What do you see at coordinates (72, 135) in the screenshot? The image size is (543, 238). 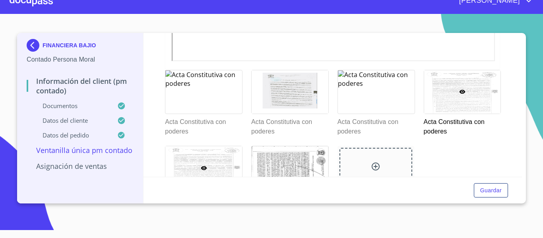 I see `p: Datos del pedido` at bounding box center [72, 135].